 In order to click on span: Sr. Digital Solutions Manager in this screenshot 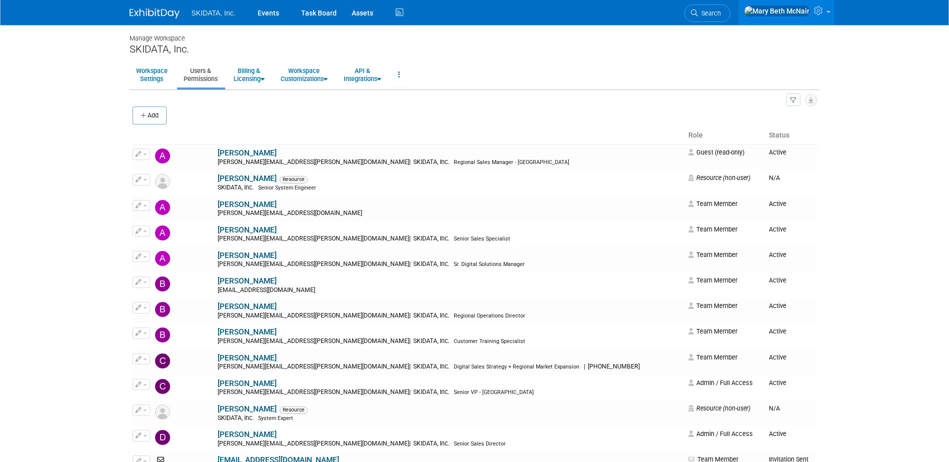, I will do `click(489, 264)`.